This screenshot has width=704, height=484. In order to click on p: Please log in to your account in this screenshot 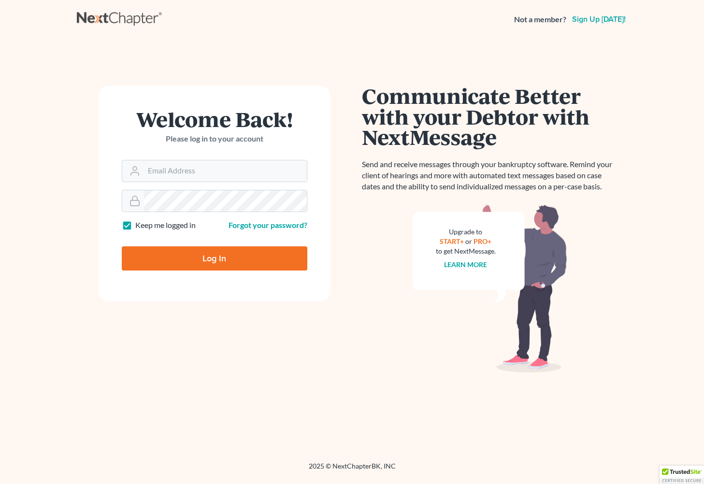, I will do `click(215, 139)`.